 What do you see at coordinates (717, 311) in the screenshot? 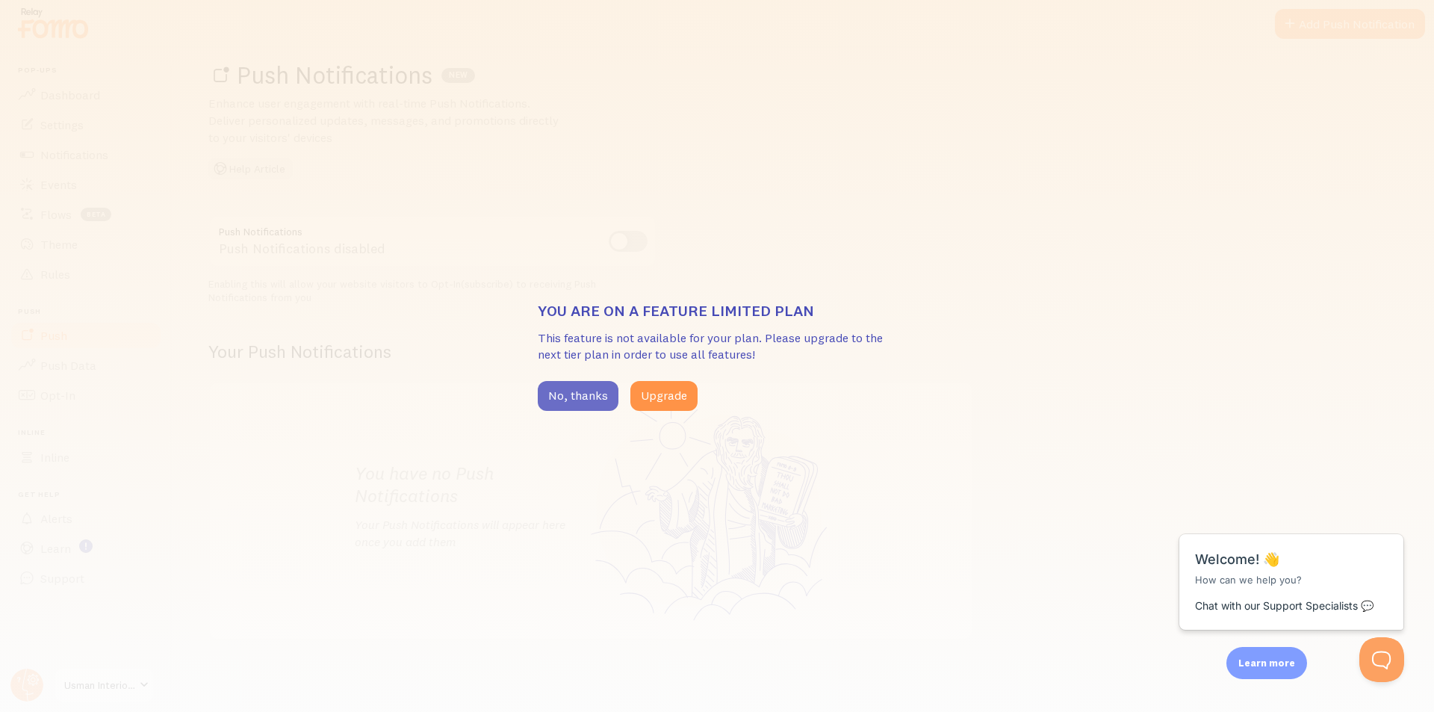
I see `h3: You are on a feature limited plan` at bounding box center [717, 311].